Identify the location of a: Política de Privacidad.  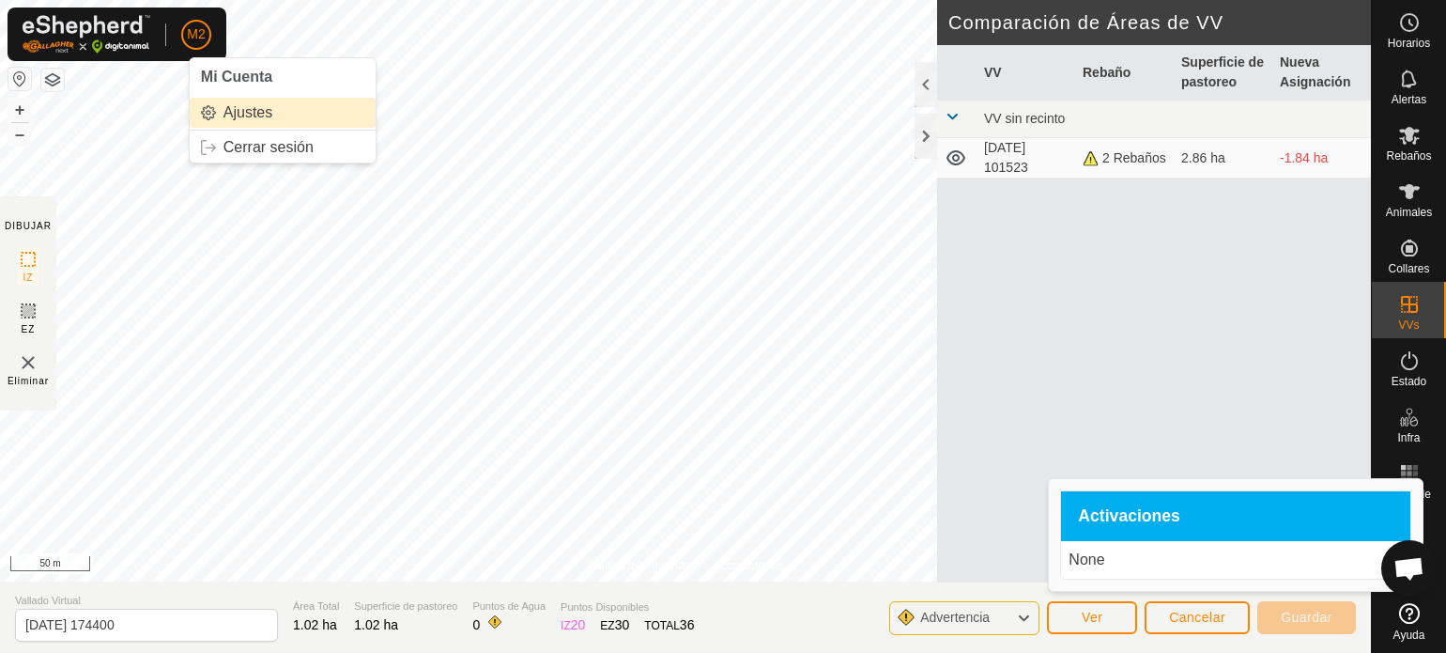
(642, 565).